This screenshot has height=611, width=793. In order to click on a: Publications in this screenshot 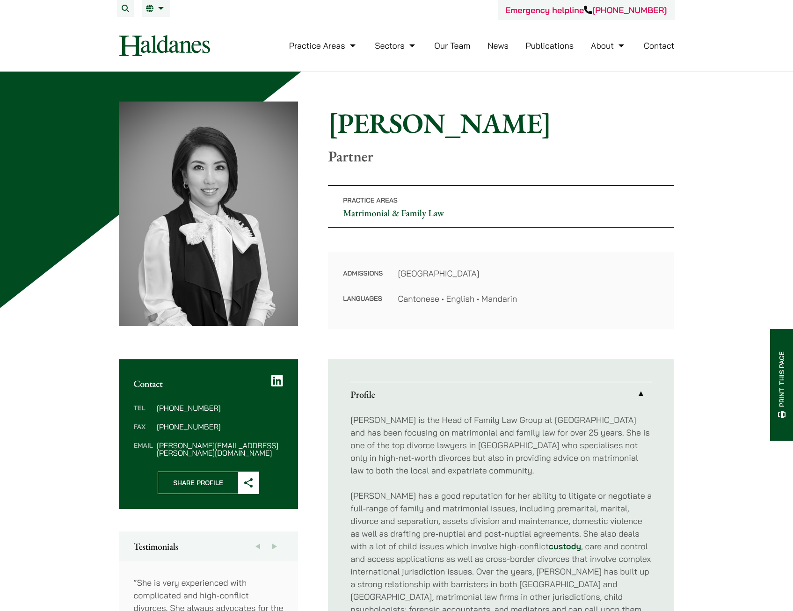, I will do `click(549, 45)`.